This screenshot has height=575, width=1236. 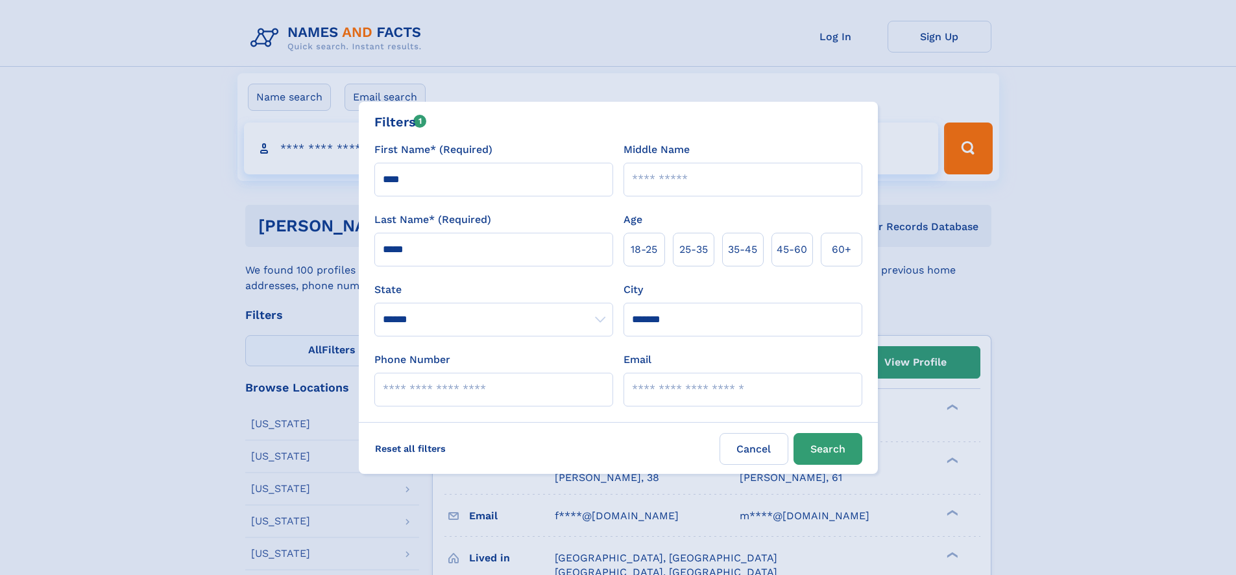 I want to click on label: Reset all filters, so click(x=410, y=449).